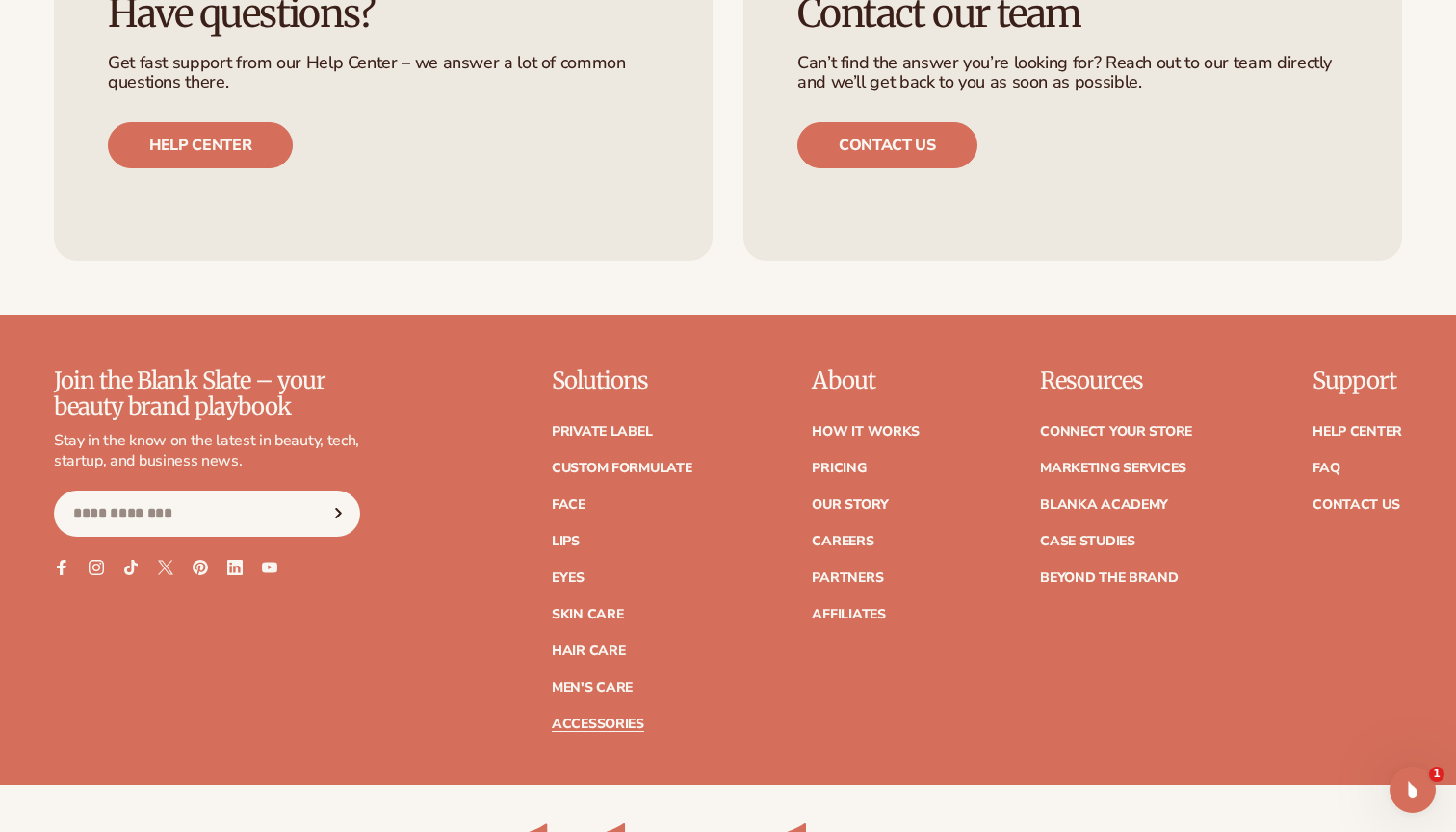 Image resolution: width=1456 pixels, height=832 pixels. I want to click on a: Face, so click(568, 505).